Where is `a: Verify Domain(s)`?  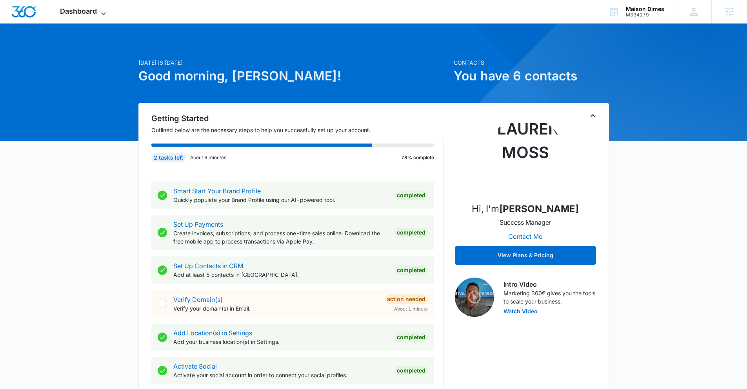 a: Verify Domain(s) is located at coordinates (198, 299).